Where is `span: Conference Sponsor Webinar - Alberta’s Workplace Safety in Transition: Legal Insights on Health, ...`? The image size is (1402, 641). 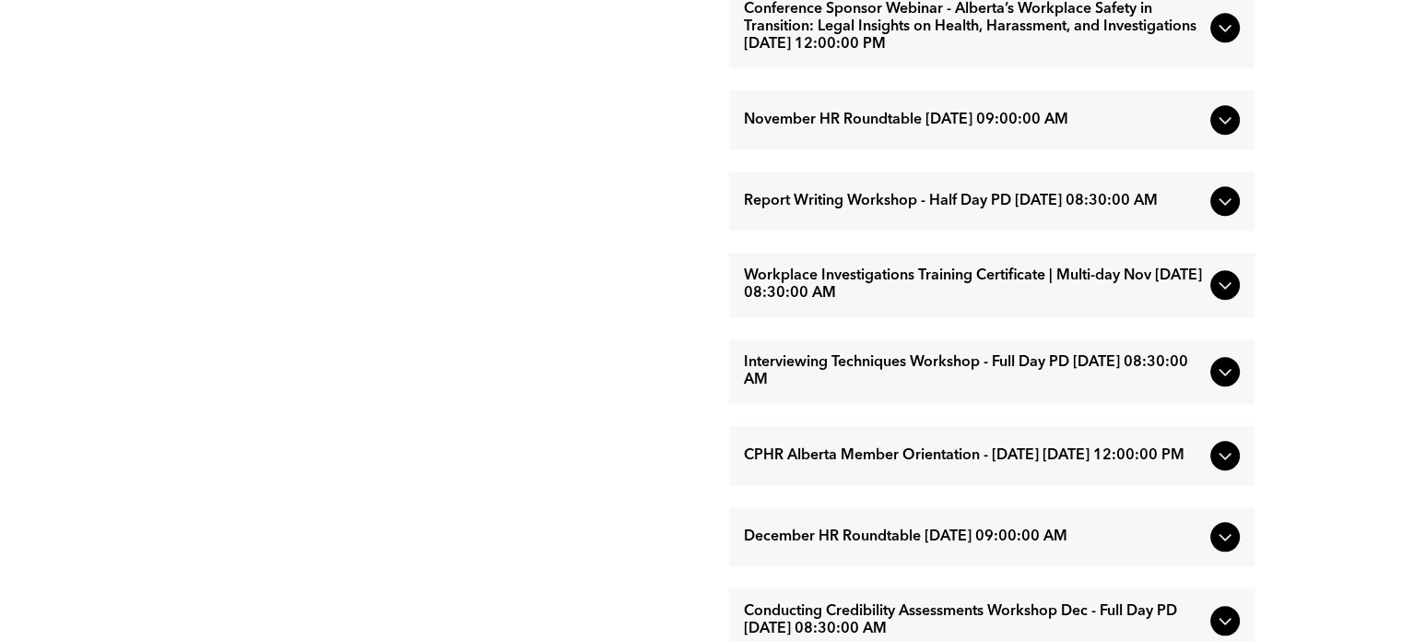
span: Conference Sponsor Webinar - Alberta’s Workplace Safety in Transition: Legal Insights on Health, ... is located at coordinates (973, 27).